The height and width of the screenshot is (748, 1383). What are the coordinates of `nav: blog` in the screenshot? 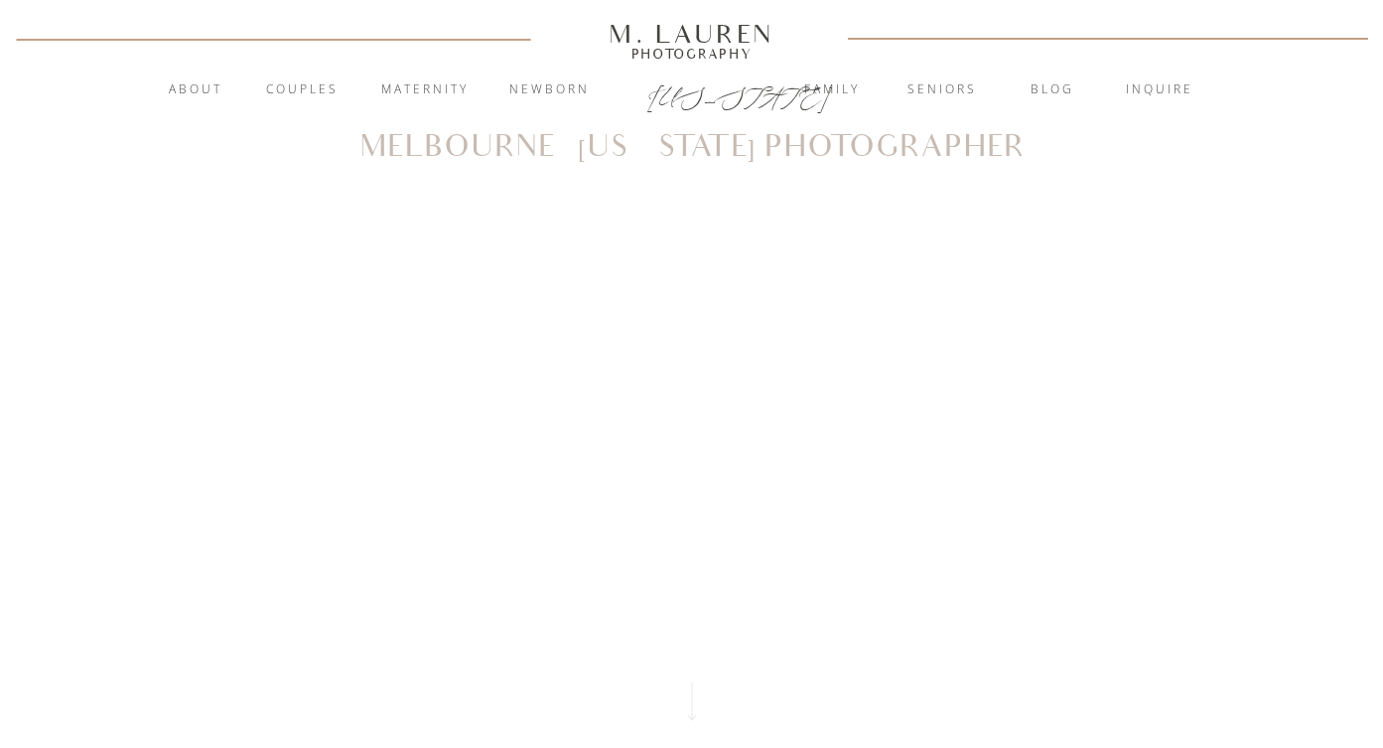 It's located at (1053, 90).